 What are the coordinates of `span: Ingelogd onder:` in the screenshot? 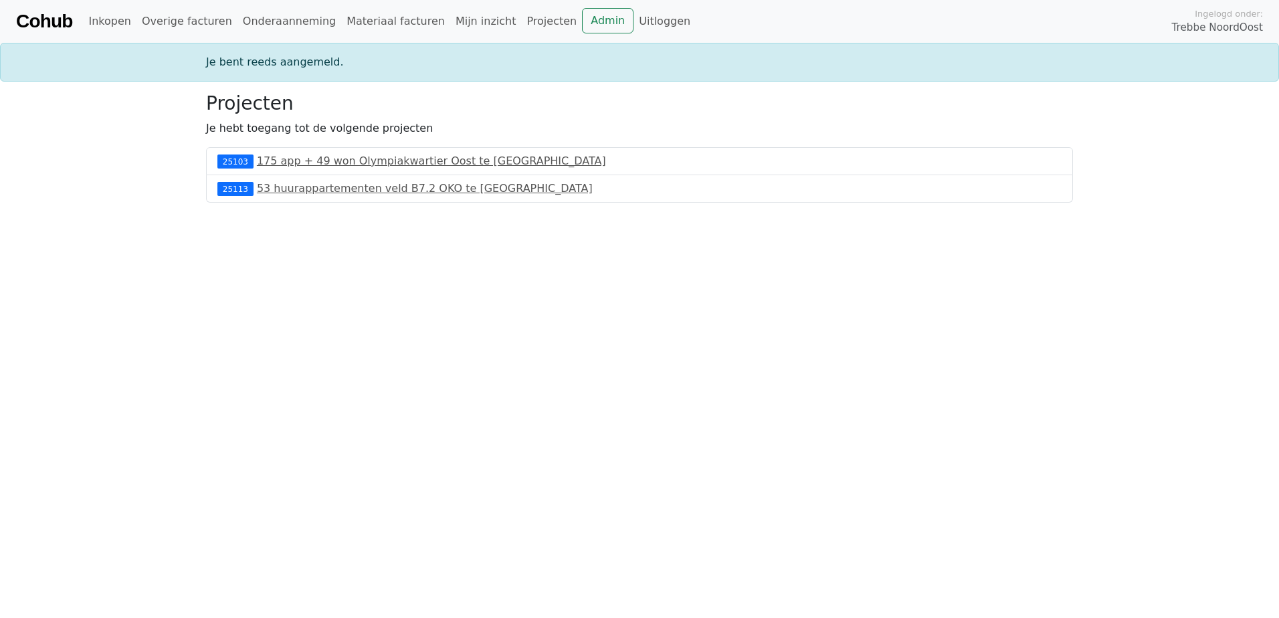 It's located at (1229, 13).